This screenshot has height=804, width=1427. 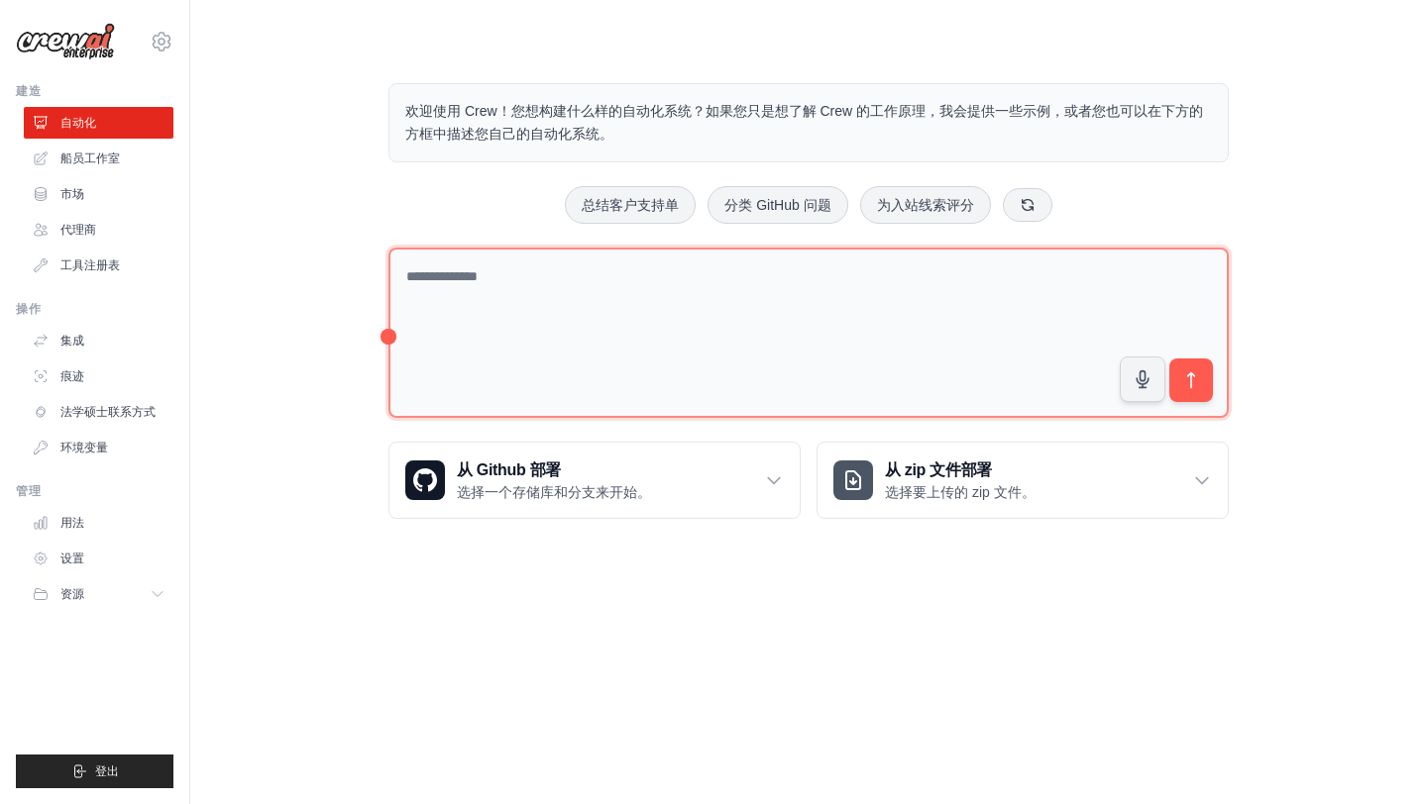 What do you see at coordinates (65, 42) in the screenshot?
I see `img: 标识` at bounding box center [65, 42].